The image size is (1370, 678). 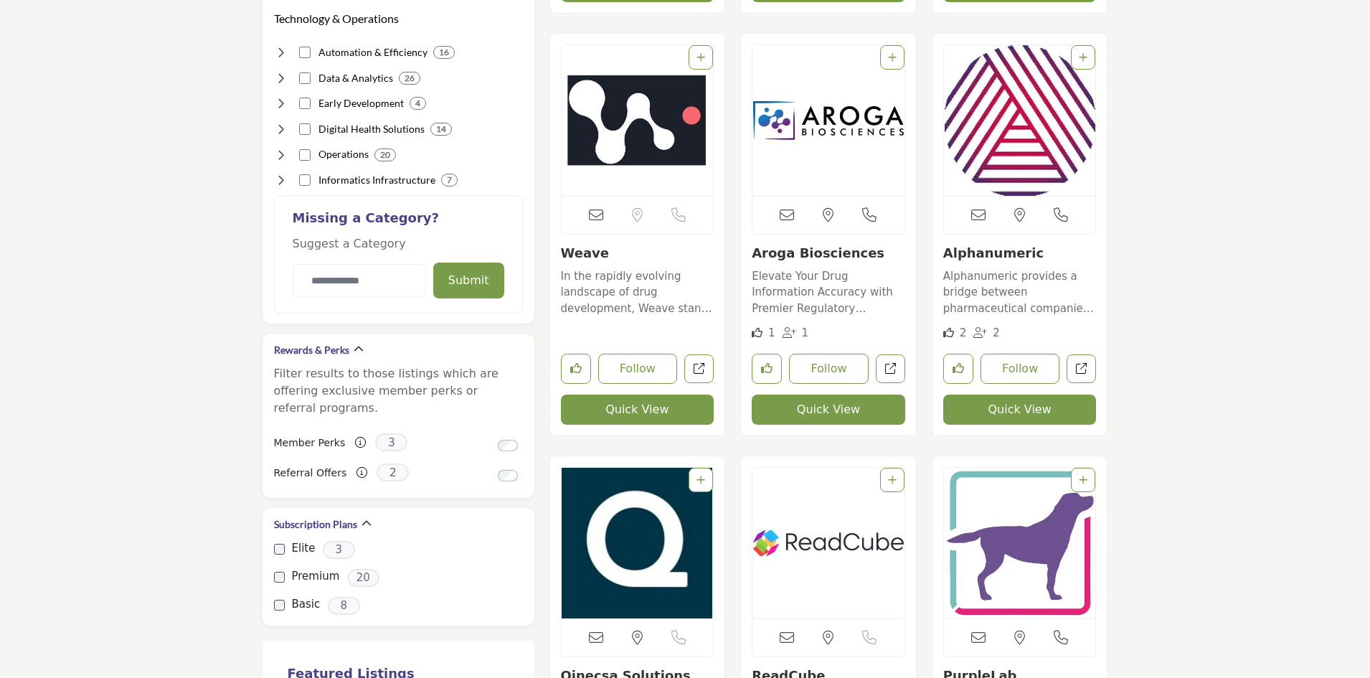 What do you see at coordinates (828, 543) in the screenshot?
I see `img: ReadCube` at bounding box center [828, 543].